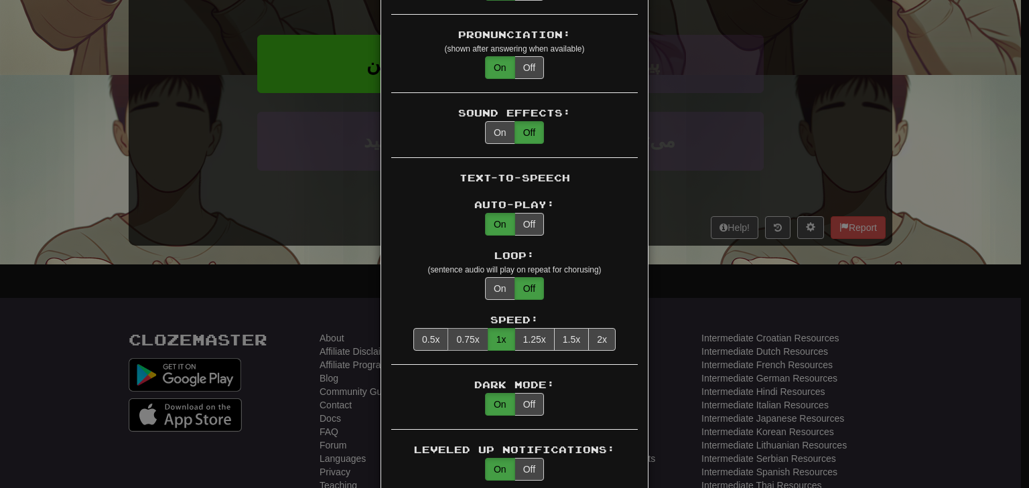  I want to click on div: Leveled Up Notifications:, so click(515, 450).